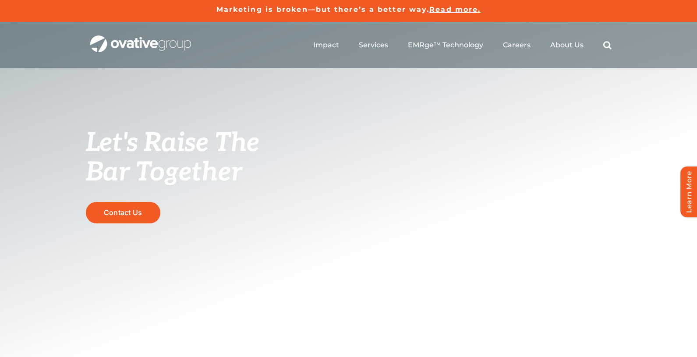 Image resolution: width=697 pixels, height=357 pixels. Describe the element at coordinates (323, 9) in the screenshot. I see `a: Marketing is broken—but there’s a better way.` at that location.